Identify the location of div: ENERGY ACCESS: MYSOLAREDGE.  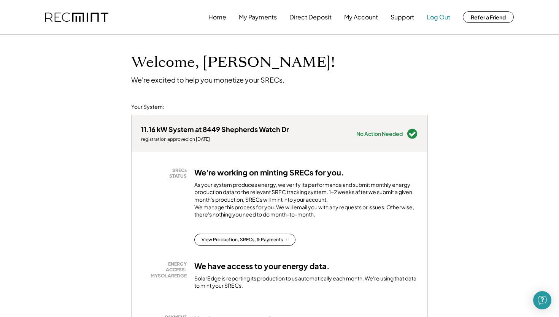
(166, 269).